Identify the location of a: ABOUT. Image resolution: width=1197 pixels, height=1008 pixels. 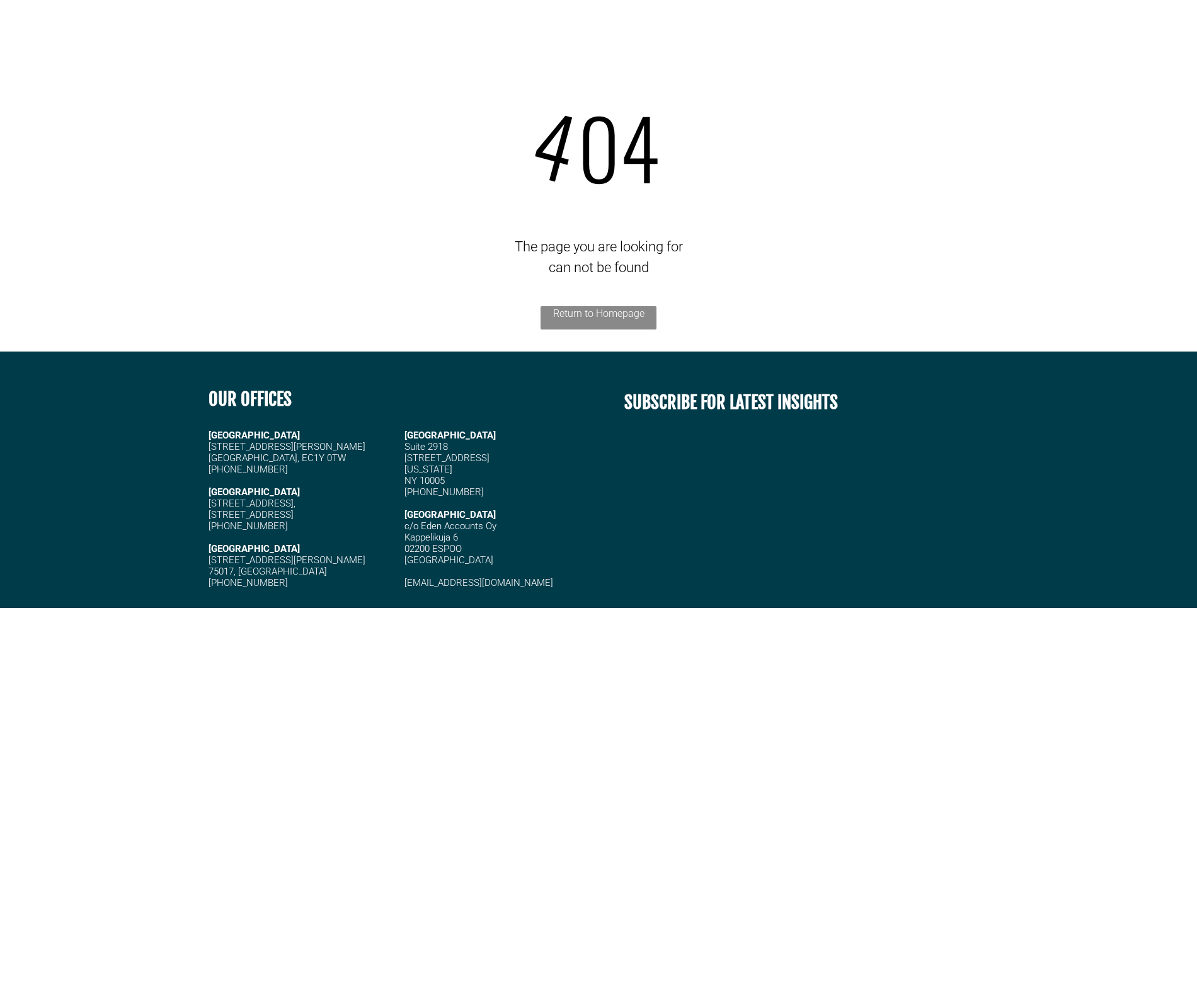
(751, 31).